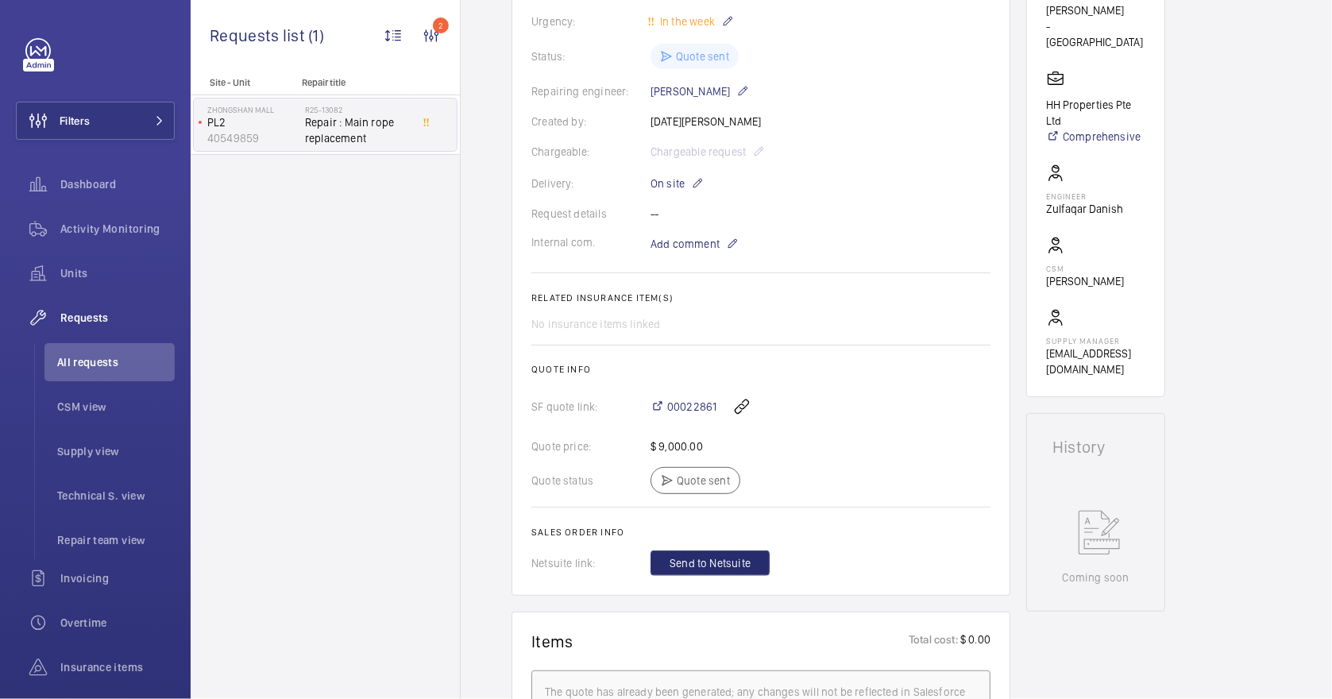 Image resolution: width=1332 pixels, height=699 pixels. What do you see at coordinates (75, 121) in the screenshot?
I see `span: Filters` at bounding box center [75, 121].